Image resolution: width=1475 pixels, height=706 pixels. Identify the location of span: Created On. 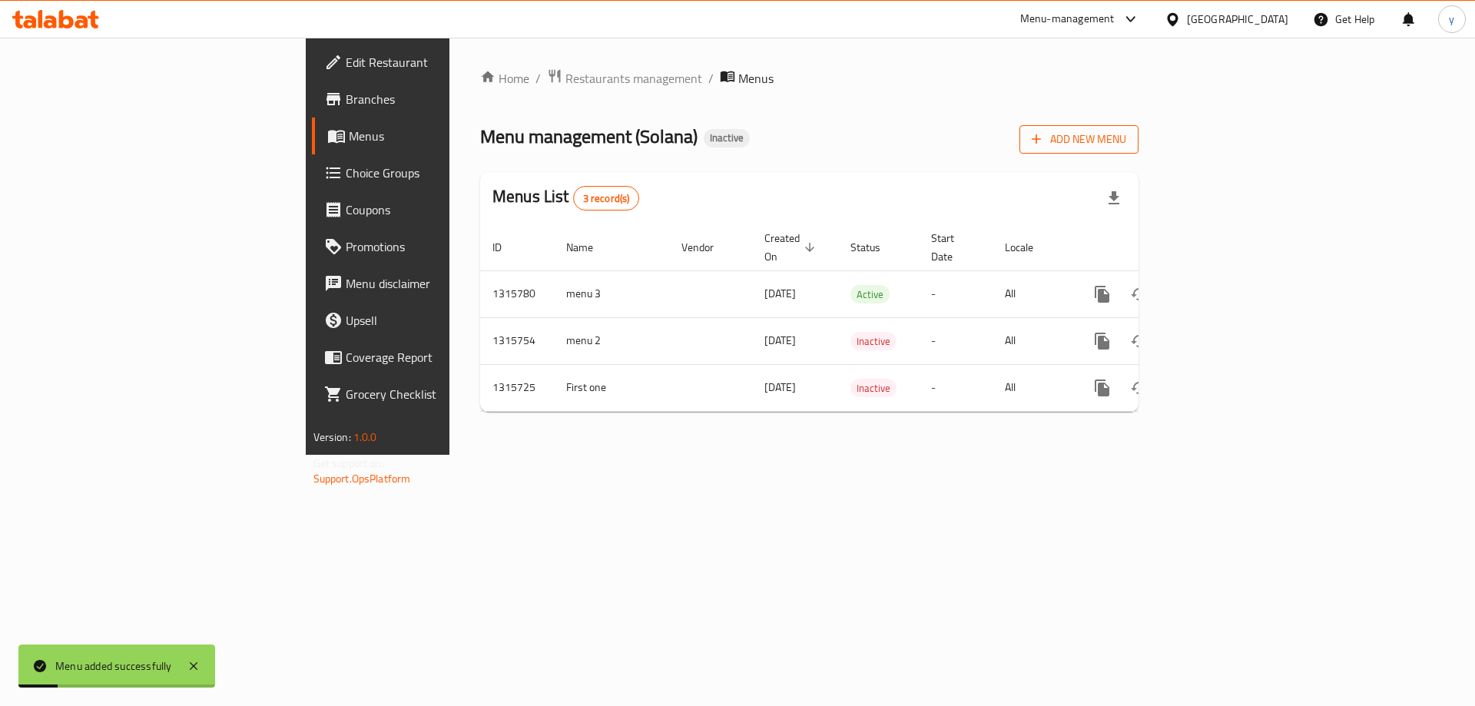
(792, 247).